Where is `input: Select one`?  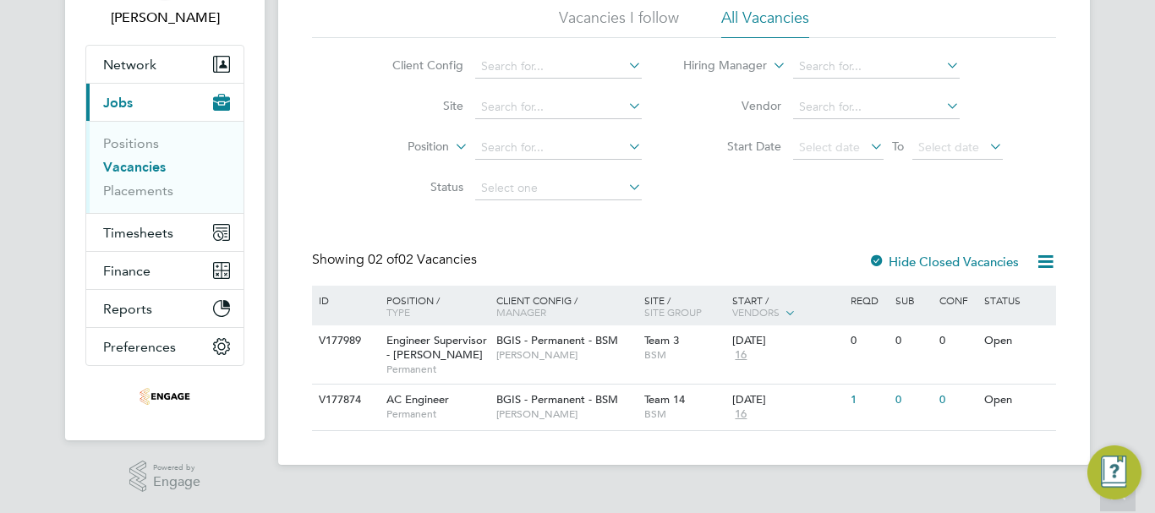 input: Select one is located at coordinates (558, 189).